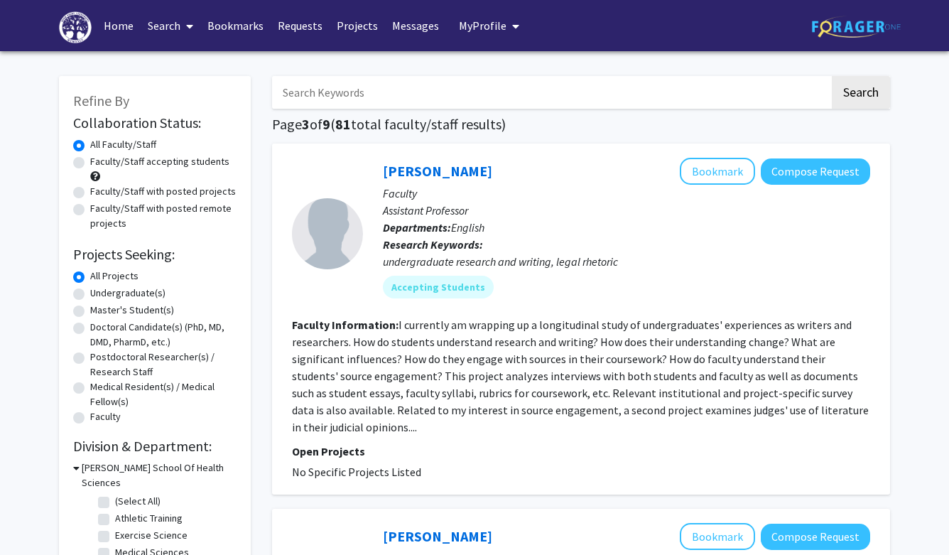 This screenshot has height=555, width=949. I want to click on label: Postdoctoral Researcher(s) / Research Staff, so click(163, 364).